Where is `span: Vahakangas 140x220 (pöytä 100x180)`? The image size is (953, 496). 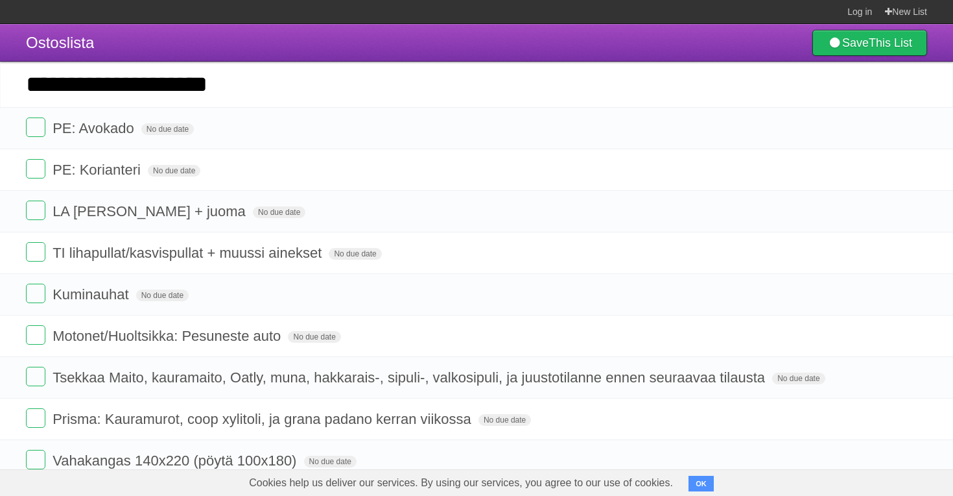 span: Vahakangas 140x220 (pöytä 100x180) is located at coordinates (176, 460).